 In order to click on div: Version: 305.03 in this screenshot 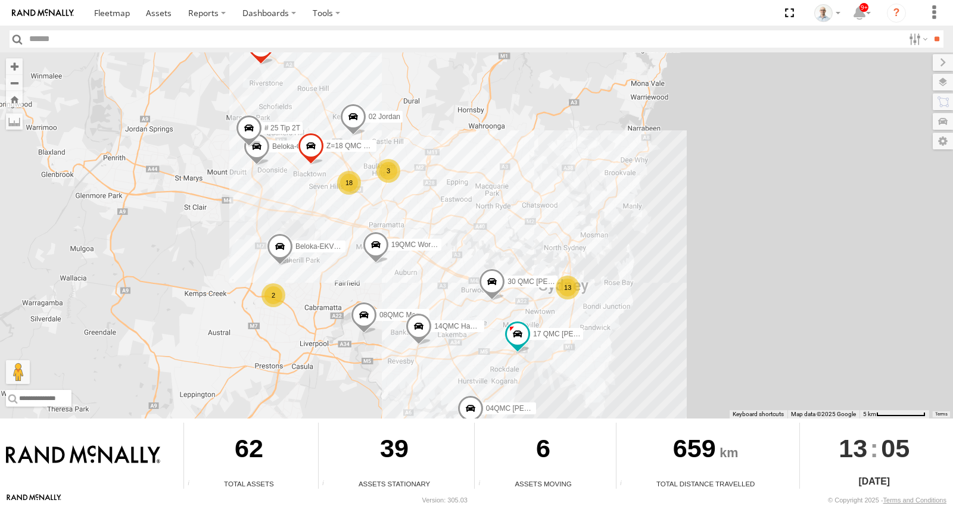, I will do `click(445, 500)`.